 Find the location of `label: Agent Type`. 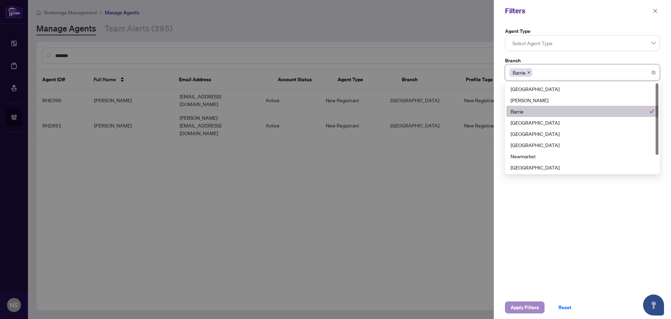

label: Agent Type is located at coordinates (583, 31).